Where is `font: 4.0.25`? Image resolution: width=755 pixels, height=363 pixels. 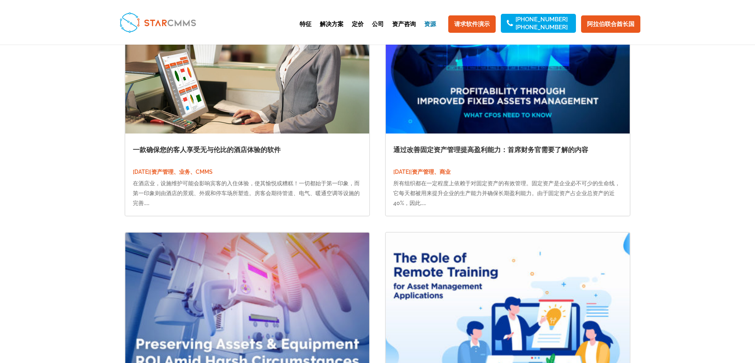
font: 4.0.25 is located at coordinates (32, 15).